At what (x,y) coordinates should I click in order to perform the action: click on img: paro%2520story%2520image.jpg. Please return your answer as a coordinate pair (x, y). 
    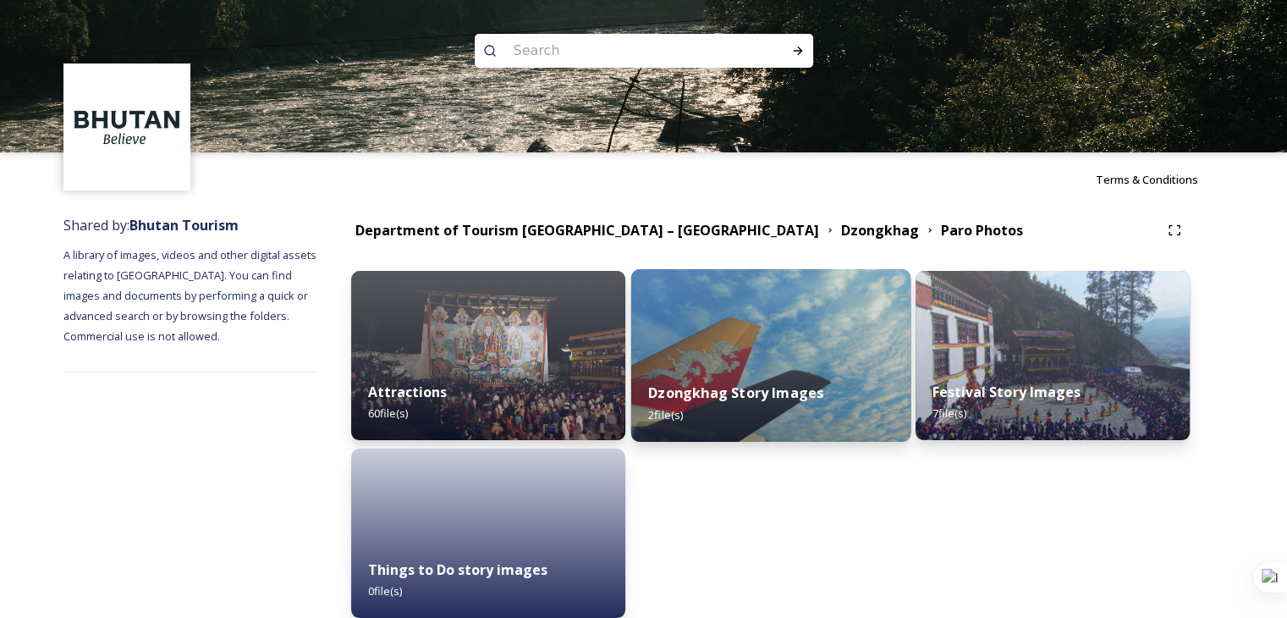
    Looking at the image, I should click on (770, 355).